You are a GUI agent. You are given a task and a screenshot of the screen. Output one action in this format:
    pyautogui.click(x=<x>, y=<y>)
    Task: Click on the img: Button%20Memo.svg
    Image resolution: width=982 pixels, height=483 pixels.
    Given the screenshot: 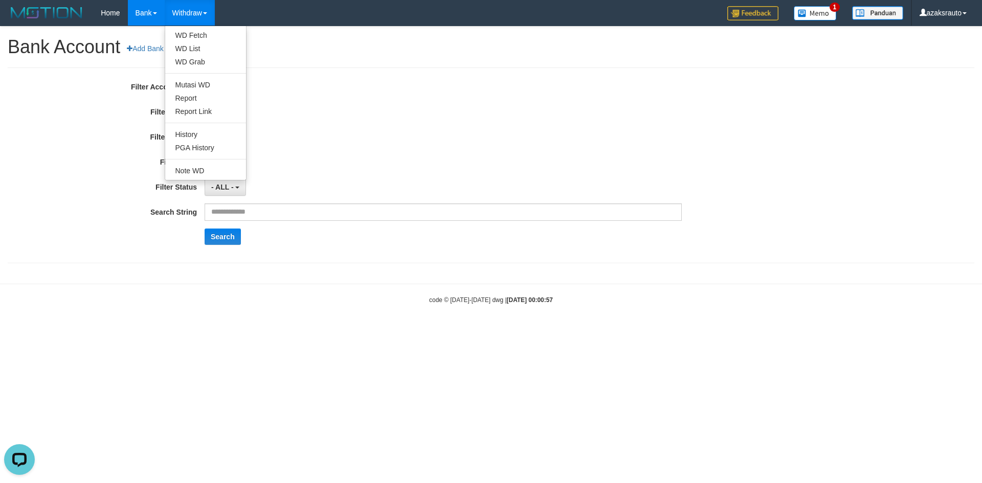 What is the action you would take?
    pyautogui.click(x=815, y=13)
    